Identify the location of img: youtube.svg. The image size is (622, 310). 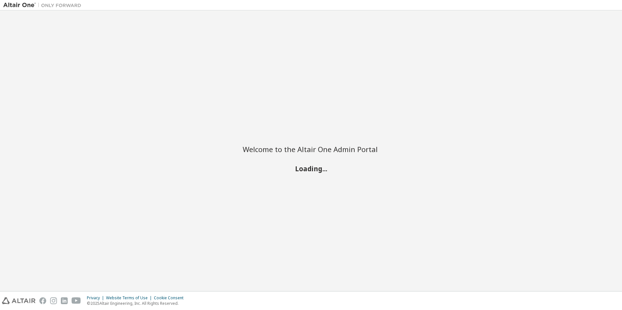
(76, 301).